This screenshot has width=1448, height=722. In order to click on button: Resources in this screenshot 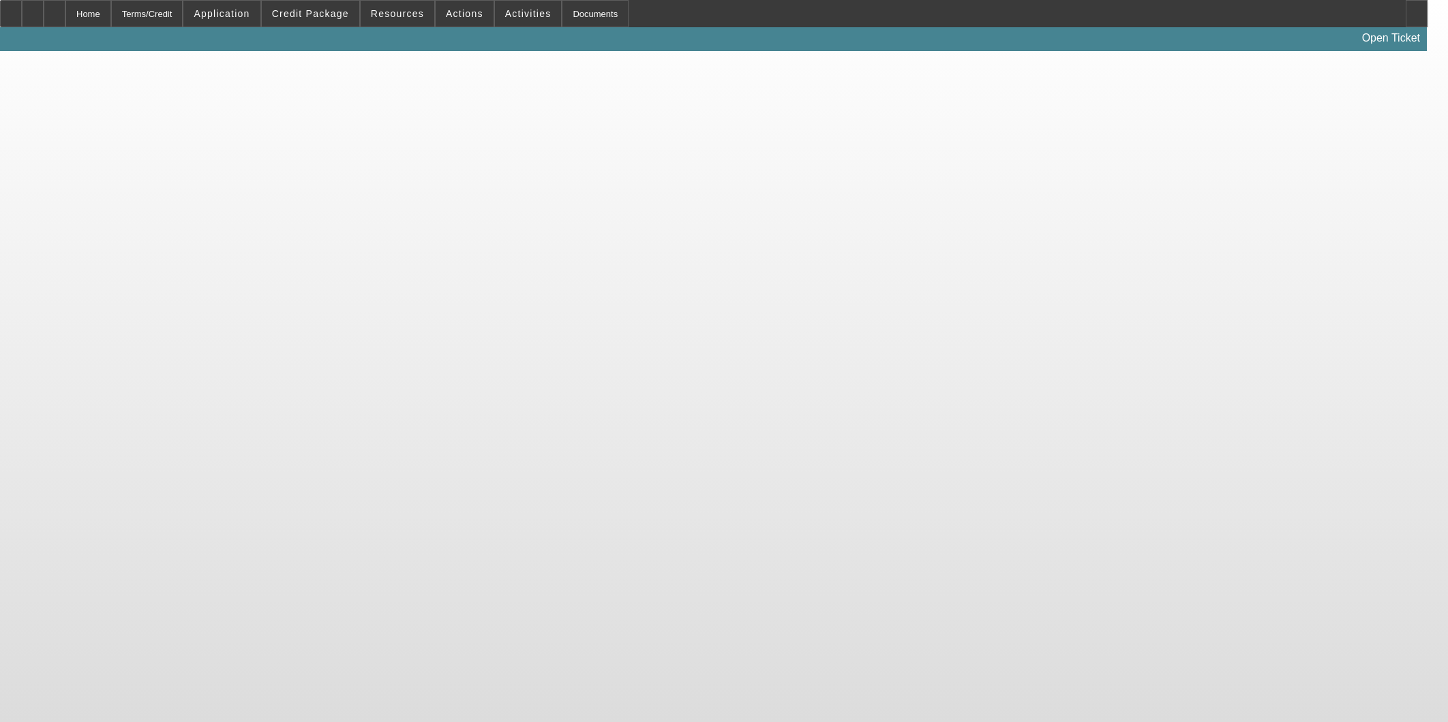, I will do `click(397, 14)`.